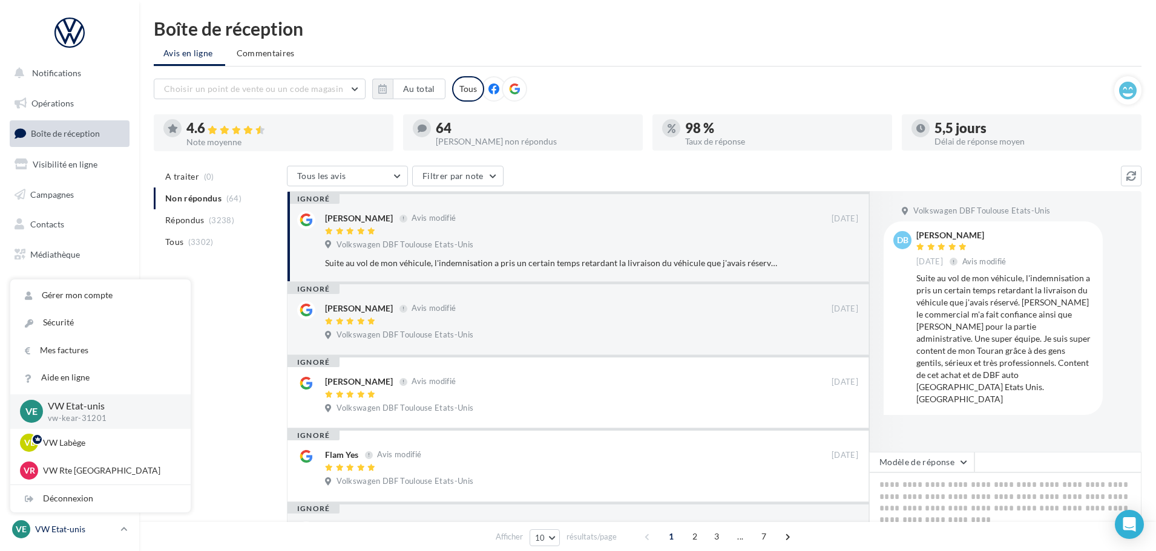  Describe the element at coordinates (509, 537) in the screenshot. I see `span: Afficher` at that location.